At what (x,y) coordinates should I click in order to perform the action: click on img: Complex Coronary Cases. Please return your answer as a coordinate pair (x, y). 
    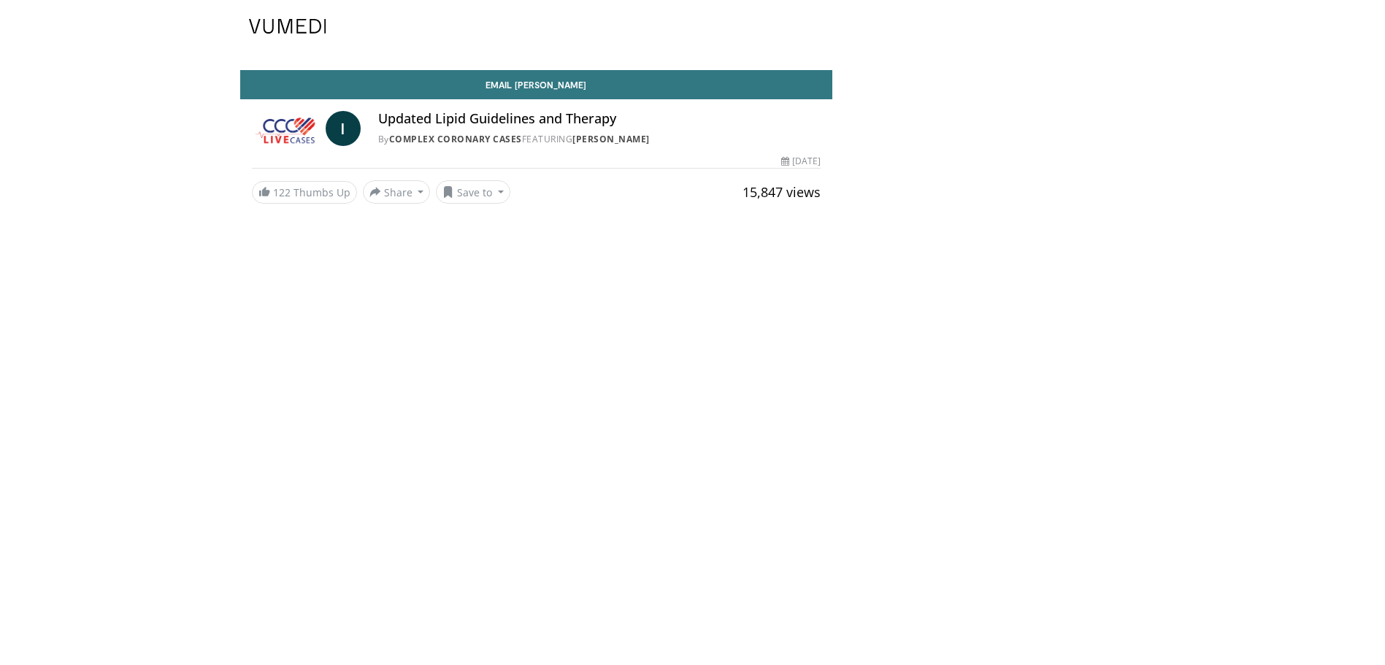
    Looking at the image, I should click on (286, 129).